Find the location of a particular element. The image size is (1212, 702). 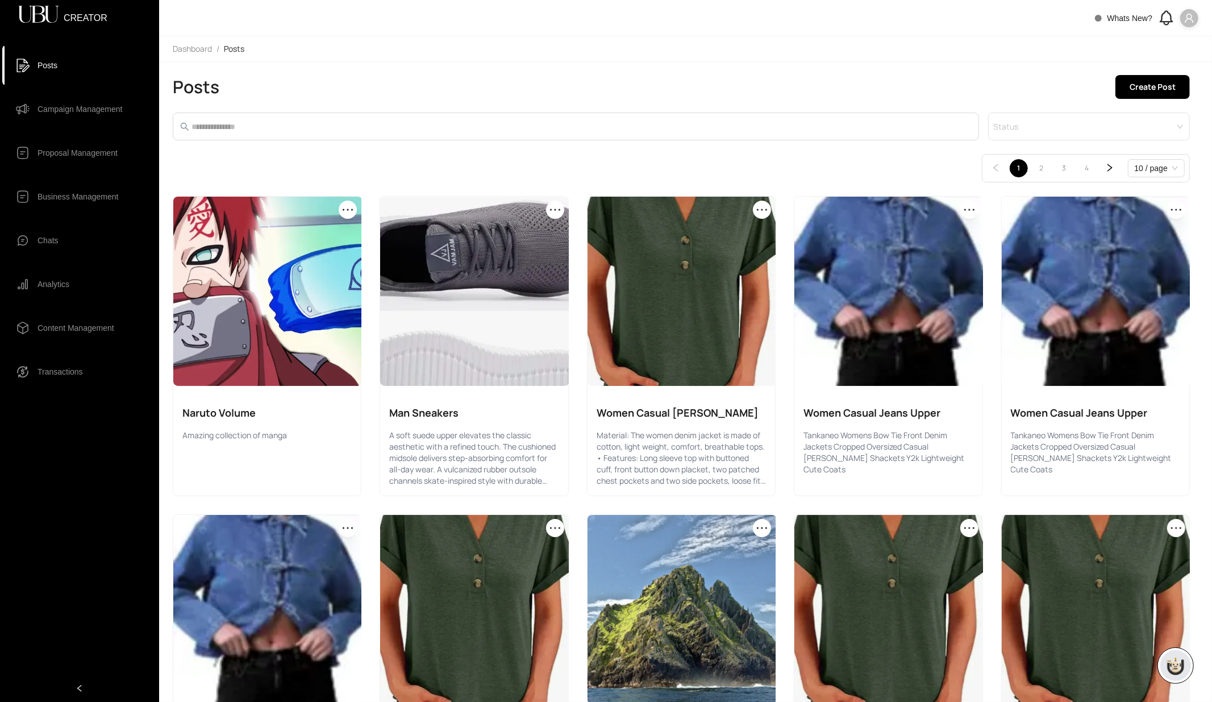

li: 1 is located at coordinates (1019, 168).